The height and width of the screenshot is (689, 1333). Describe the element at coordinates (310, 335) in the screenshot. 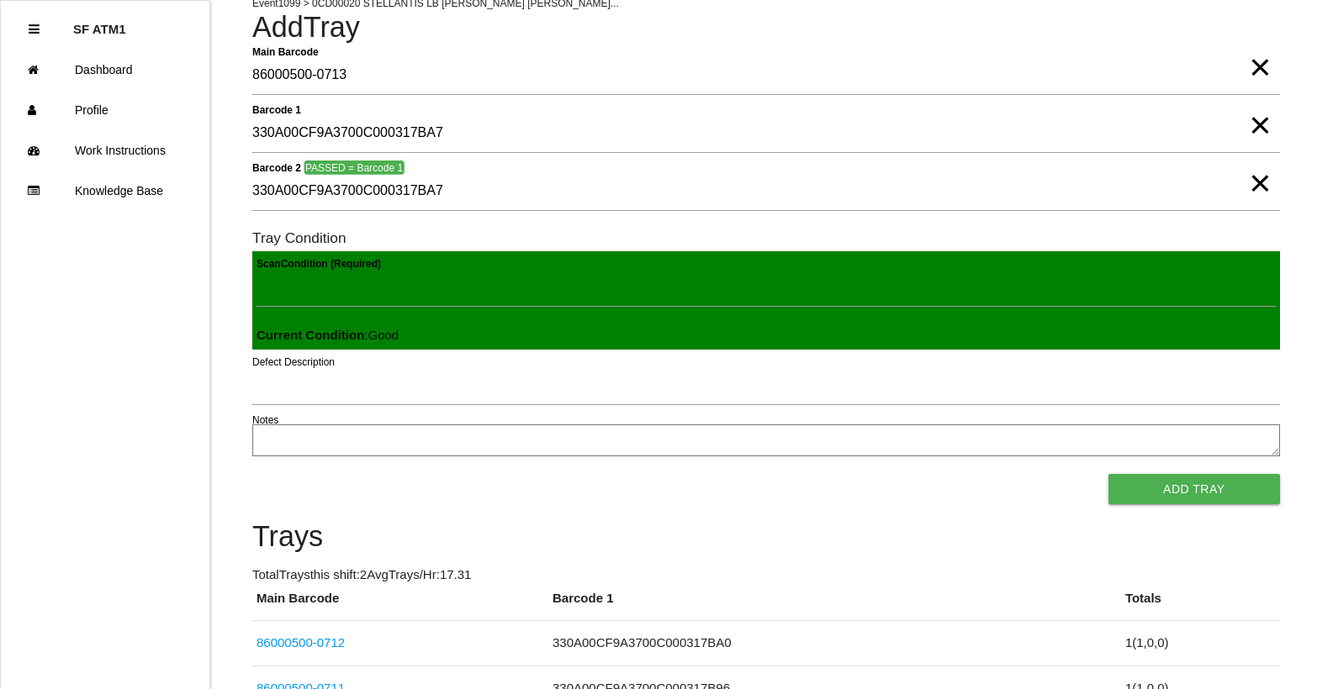

I see `b: Current Condition` at that location.